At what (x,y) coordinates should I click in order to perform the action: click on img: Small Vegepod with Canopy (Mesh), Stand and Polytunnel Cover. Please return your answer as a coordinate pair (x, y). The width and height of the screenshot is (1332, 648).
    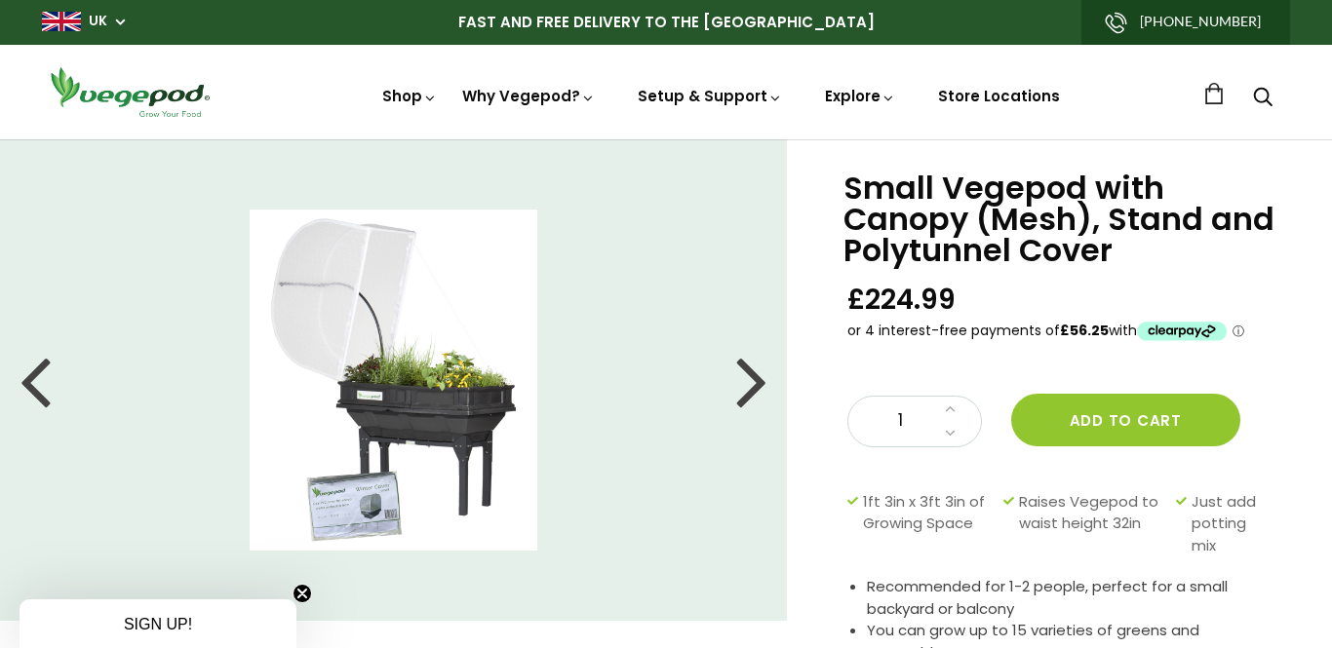
    Looking at the image, I should click on (393, 380).